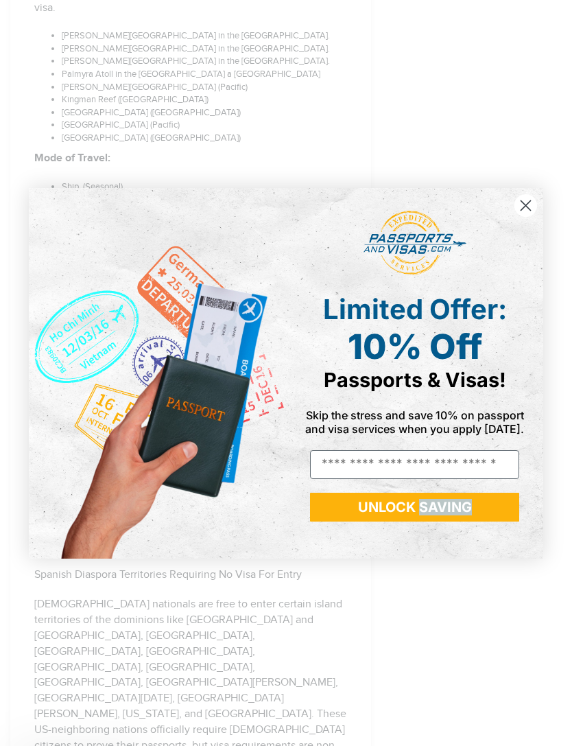 The height and width of the screenshot is (746, 572). What do you see at coordinates (414, 507) in the screenshot?
I see `button: UNLOCK SAVING` at bounding box center [414, 507].